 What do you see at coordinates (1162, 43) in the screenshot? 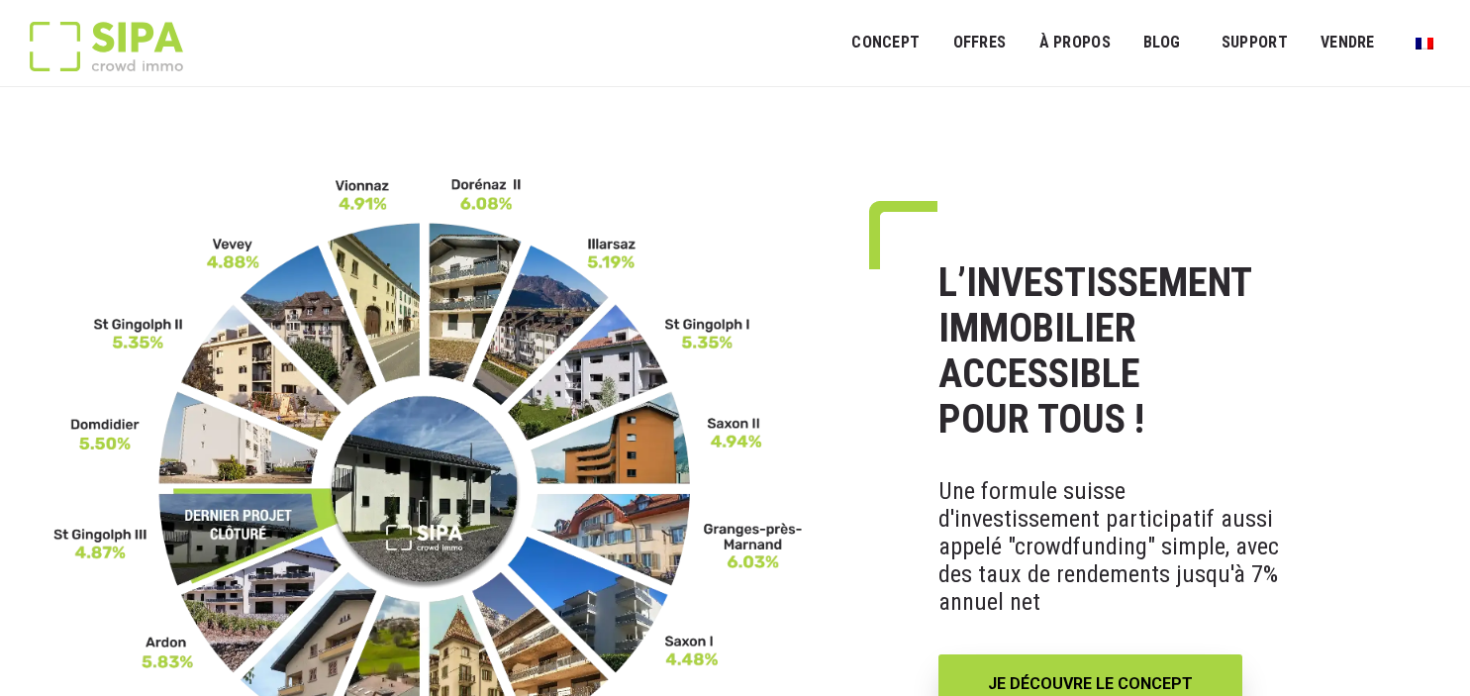
I see `a: Blog` at bounding box center [1162, 43].